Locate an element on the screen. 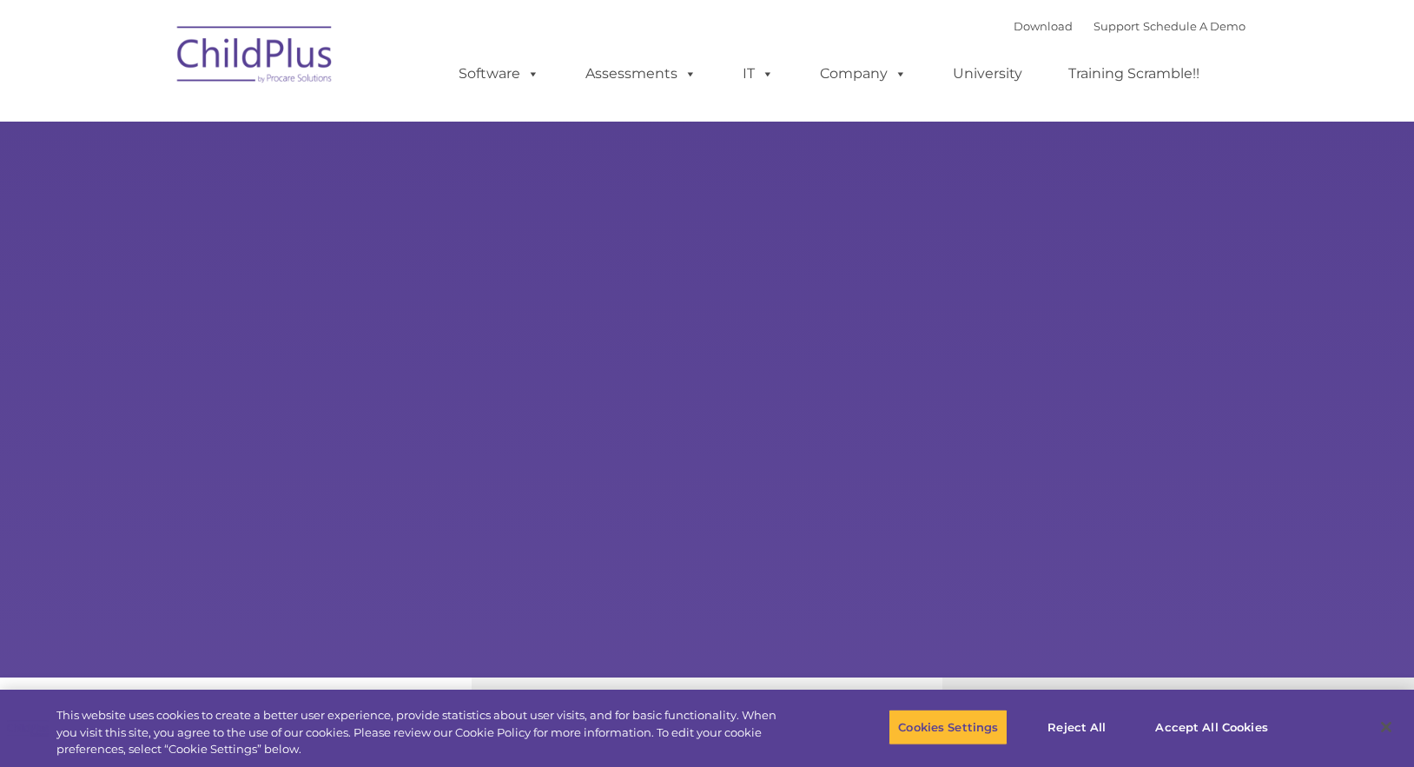  a: Download is located at coordinates (1043, 26).